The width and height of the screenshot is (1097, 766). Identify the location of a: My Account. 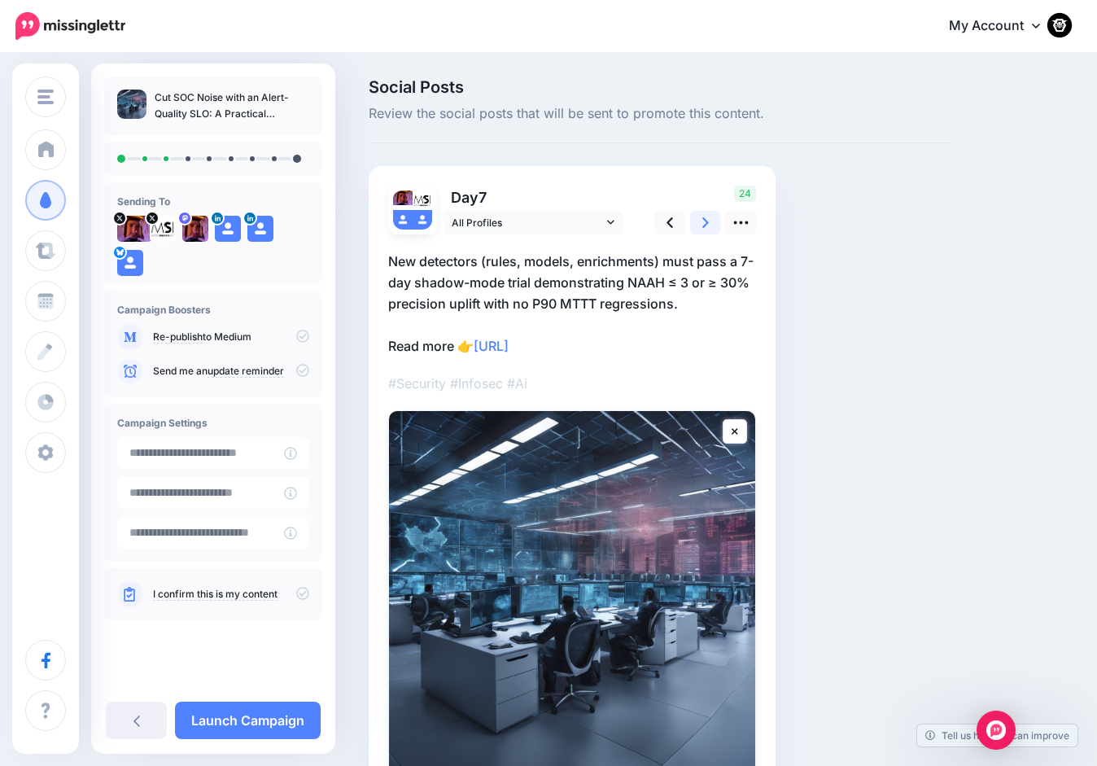
(1002, 26).